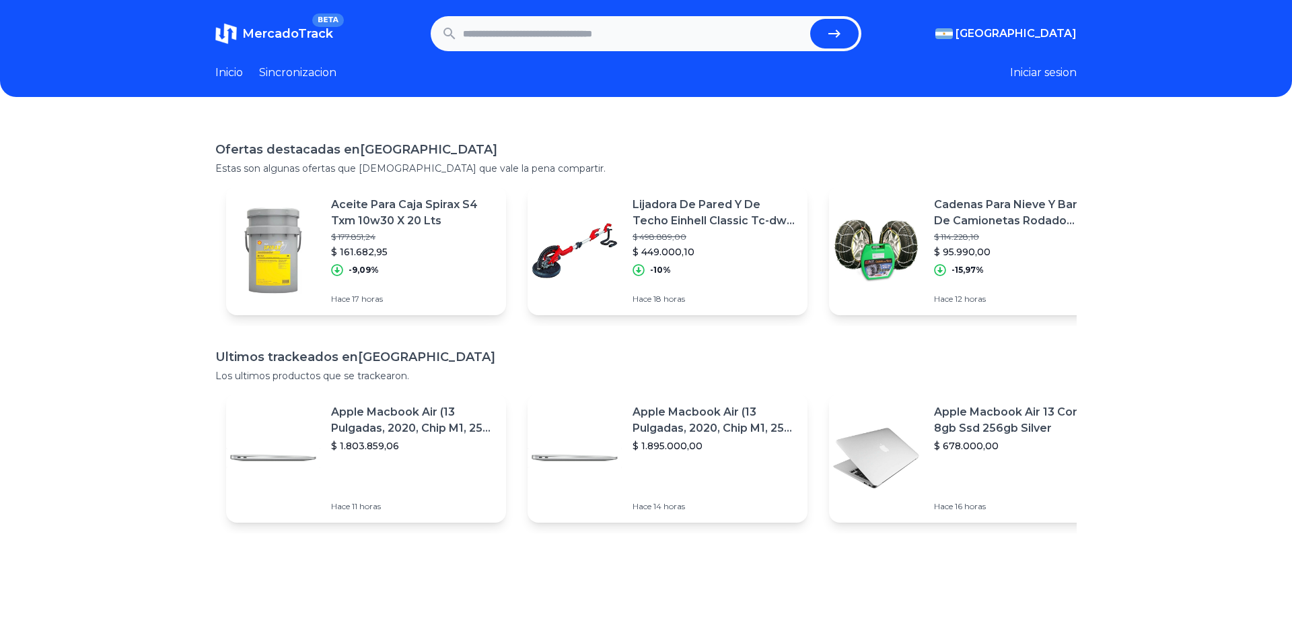 The image size is (1292, 619). Describe the element at coordinates (413, 506) in the screenshot. I see `p: Hace 11 horas` at that location.